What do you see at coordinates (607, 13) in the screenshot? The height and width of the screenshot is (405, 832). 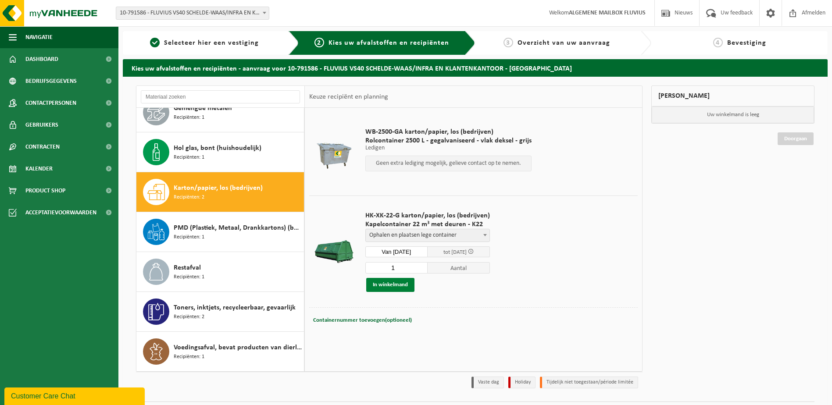 I see `strong: ALGEMENE MAILBOX FLUVIUS` at bounding box center [607, 13].